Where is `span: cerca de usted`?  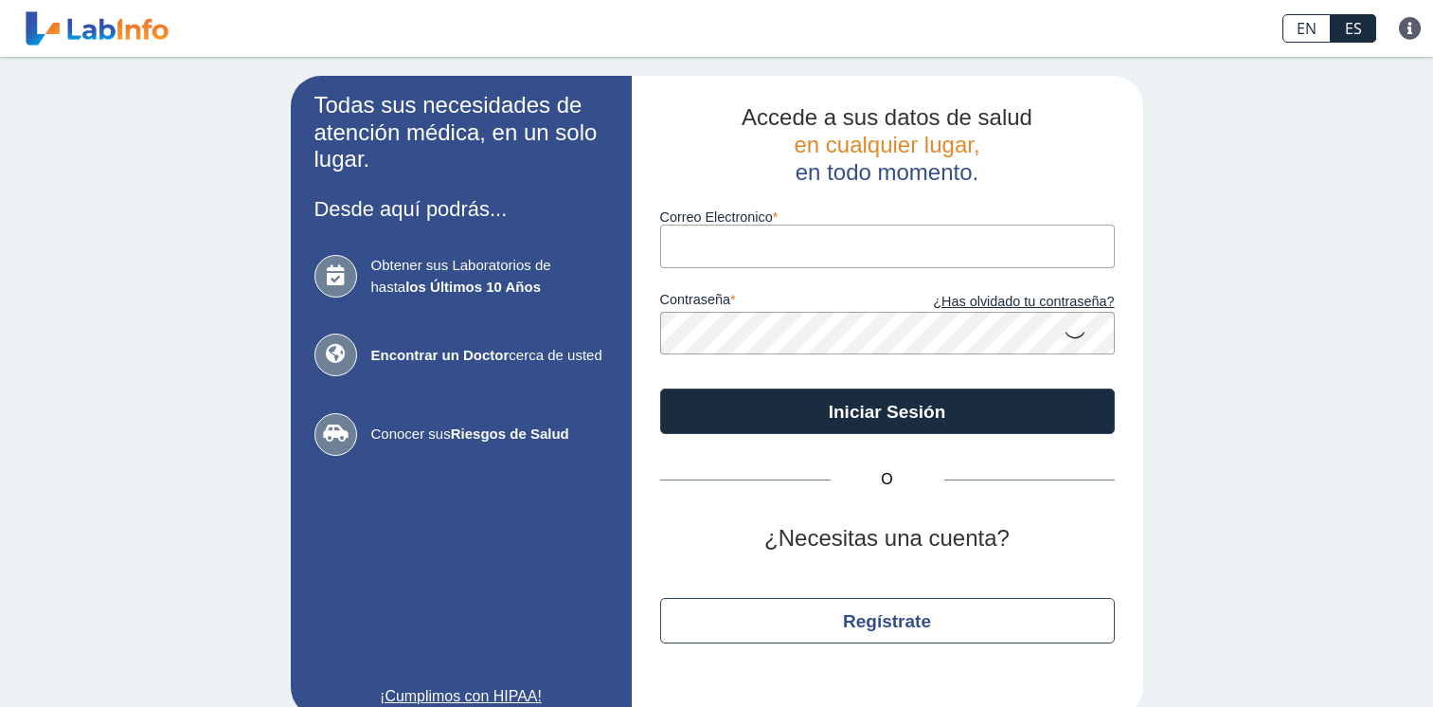
span: cerca de usted is located at coordinates (490, 355).